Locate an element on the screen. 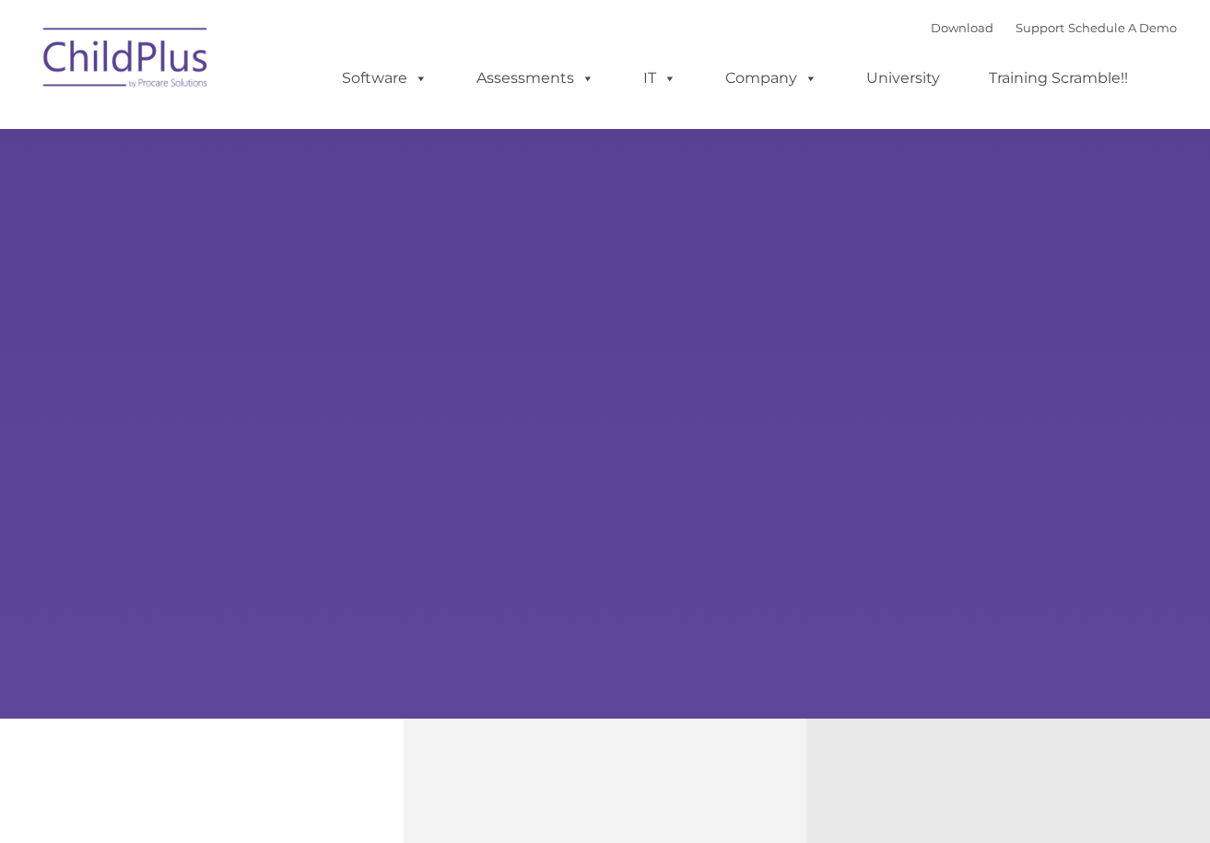 This screenshot has height=843, width=1210. a: Support is located at coordinates (1040, 28).